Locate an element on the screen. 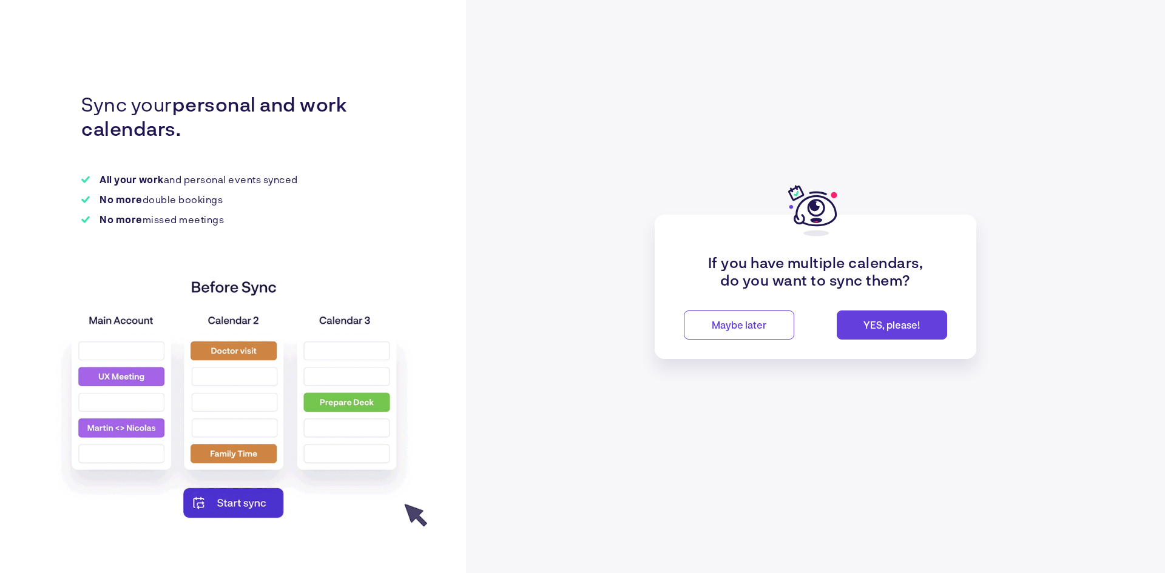 This screenshot has width=1165, height=573. span: Maybe later is located at coordinates (739, 324).